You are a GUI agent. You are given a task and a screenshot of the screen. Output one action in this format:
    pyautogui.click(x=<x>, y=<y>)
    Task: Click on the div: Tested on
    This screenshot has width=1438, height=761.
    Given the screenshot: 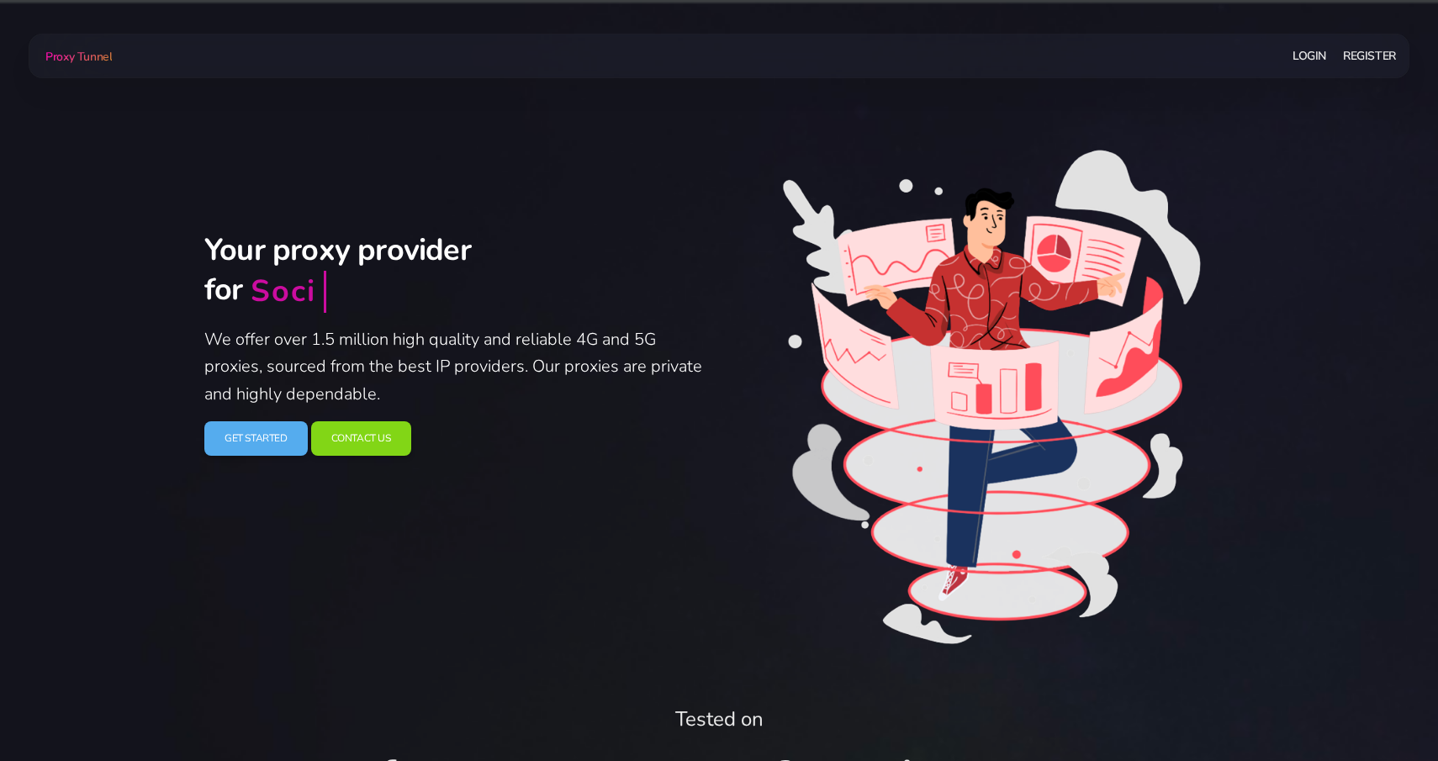 What is the action you would take?
    pyautogui.click(x=719, y=719)
    